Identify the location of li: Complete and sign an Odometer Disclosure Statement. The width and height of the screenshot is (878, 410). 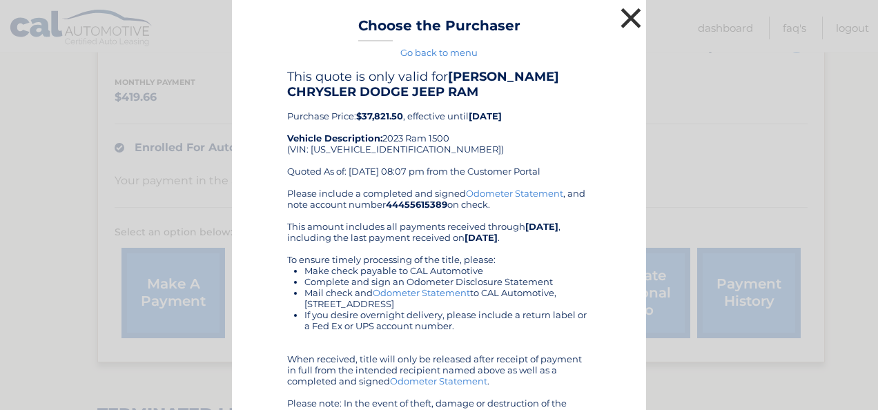
(447, 282).